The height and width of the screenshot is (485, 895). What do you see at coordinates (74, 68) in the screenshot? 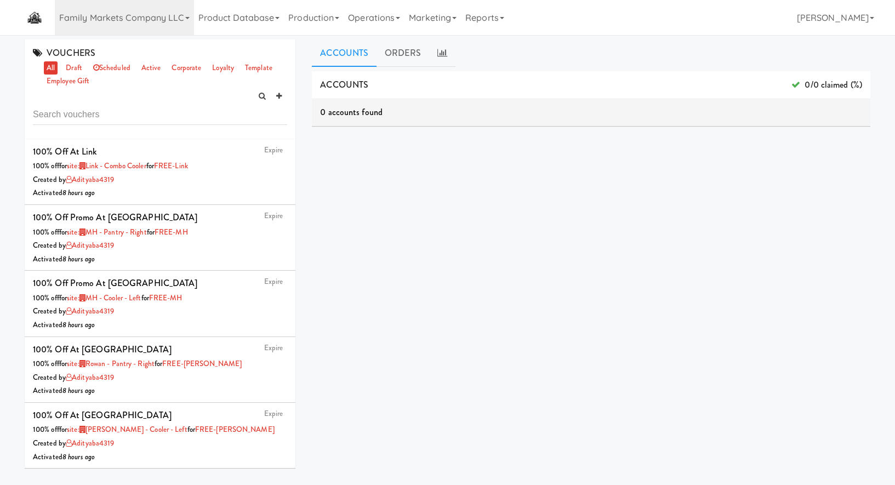
I see `a: draft` at bounding box center [74, 68].